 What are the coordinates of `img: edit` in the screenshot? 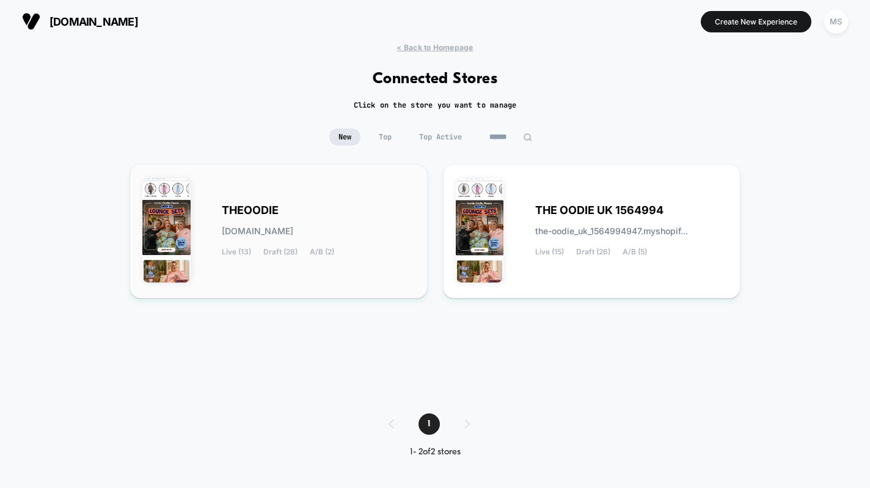 It's located at (527, 137).